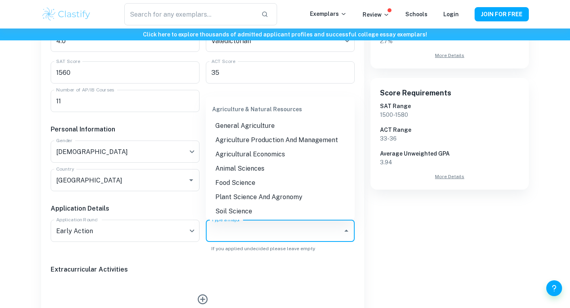 The image size is (570, 308). What do you see at coordinates (280, 226) in the screenshot?
I see `li: Miscellaneous Agriculture` at bounding box center [280, 226].